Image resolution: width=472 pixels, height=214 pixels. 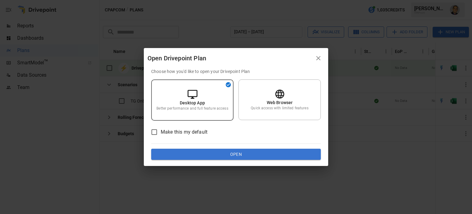 I want to click on p: Web Browser, so click(x=280, y=102).